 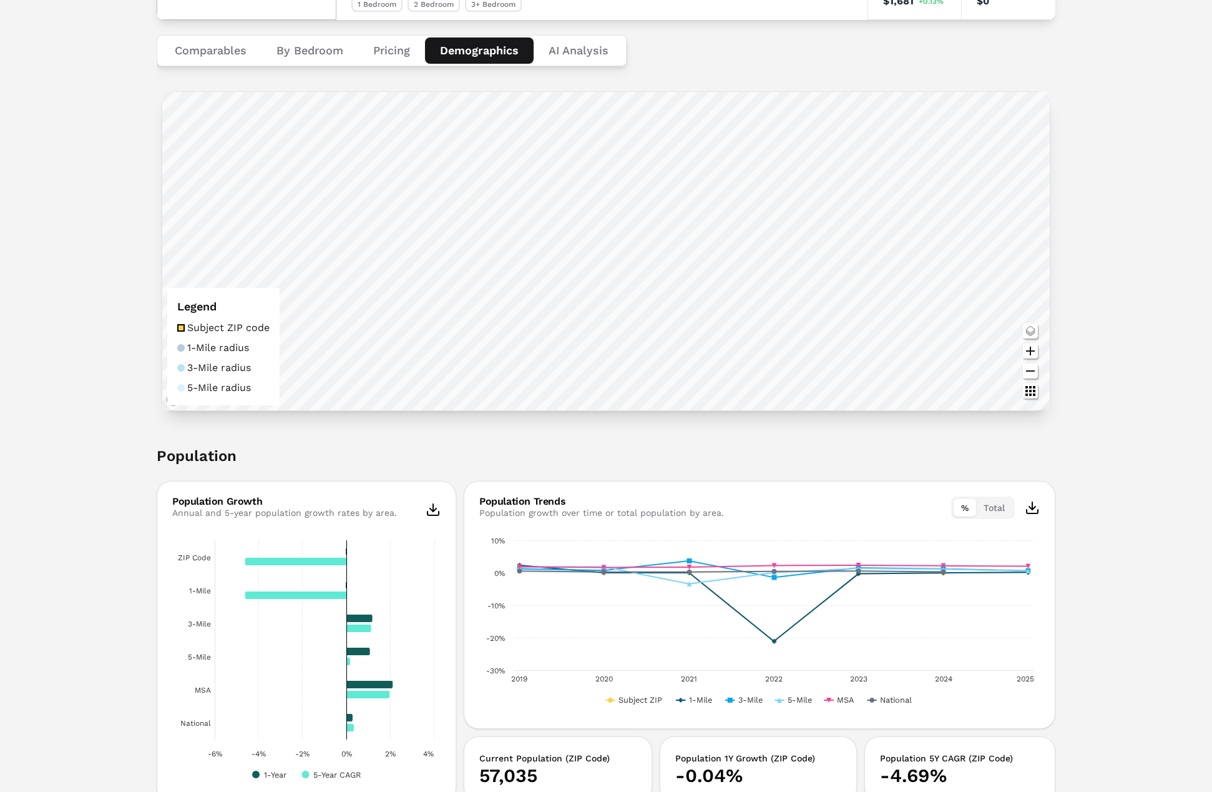 What do you see at coordinates (960, 758) in the screenshot?
I see `h3: Population 5Y CAGR (ZIP Code)` at bounding box center [960, 758].